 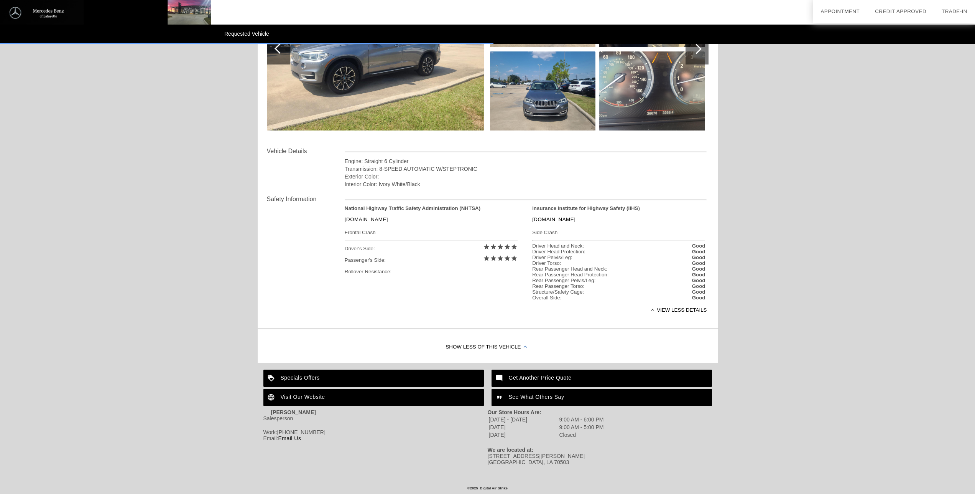 What do you see at coordinates (955, 11) in the screenshot?
I see `a: Trade-In` at bounding box center [955, 11].